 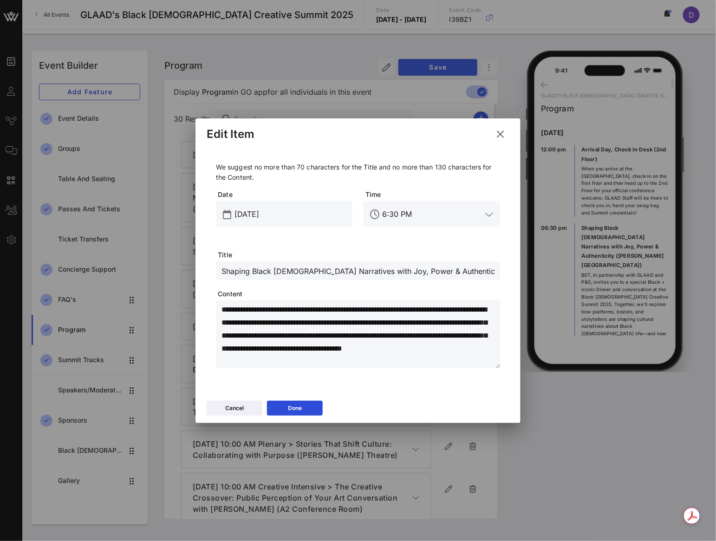 I want to click on input: Start Time, so click(x=432, y=214).